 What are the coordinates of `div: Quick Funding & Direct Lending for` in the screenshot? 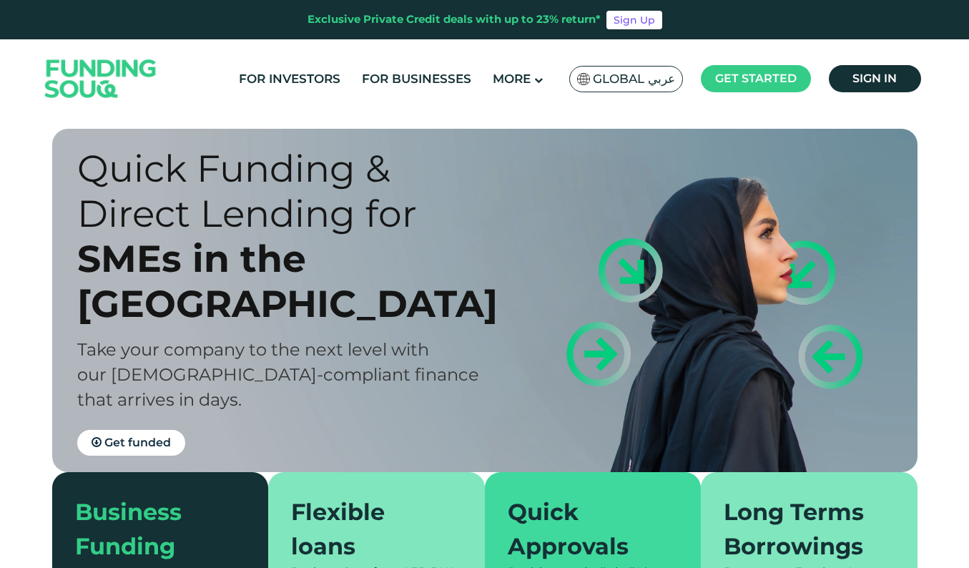 It's located at (293, 191).